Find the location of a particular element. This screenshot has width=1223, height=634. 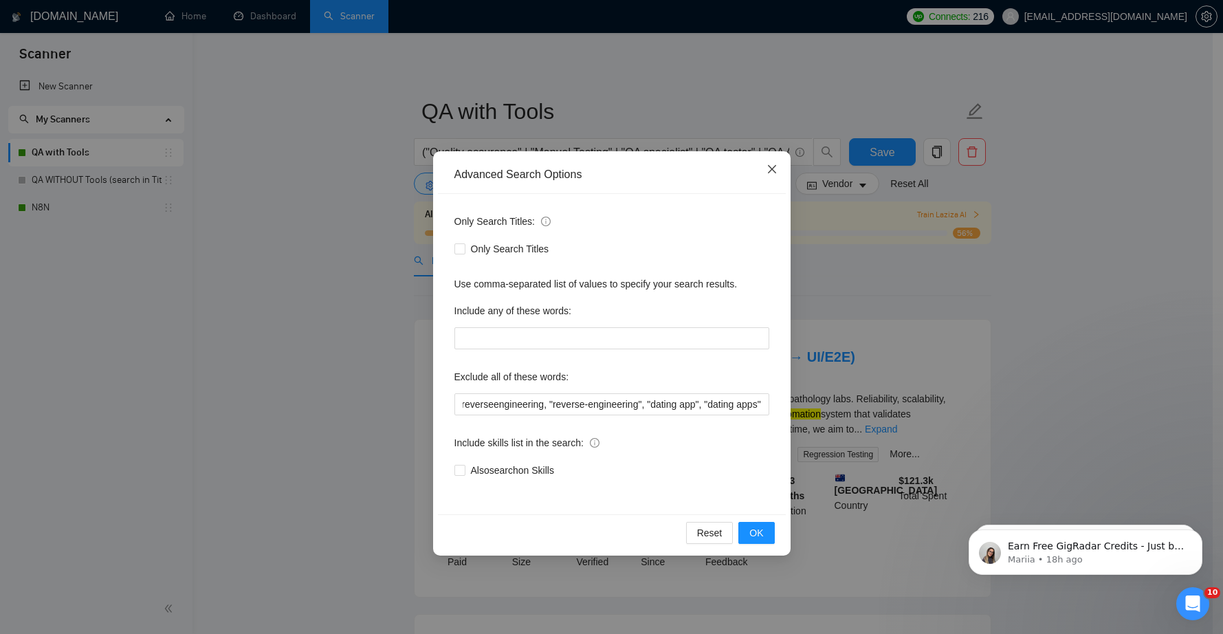

span: Only Search Titles is located at coordinates (510, 249).